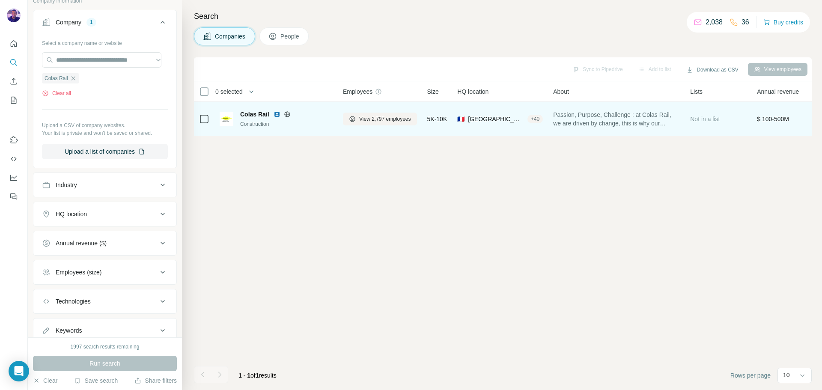  What do you see at coordinates (290, 36) in the screenshot?
I see `span: People` at bounding box center [290, 36].